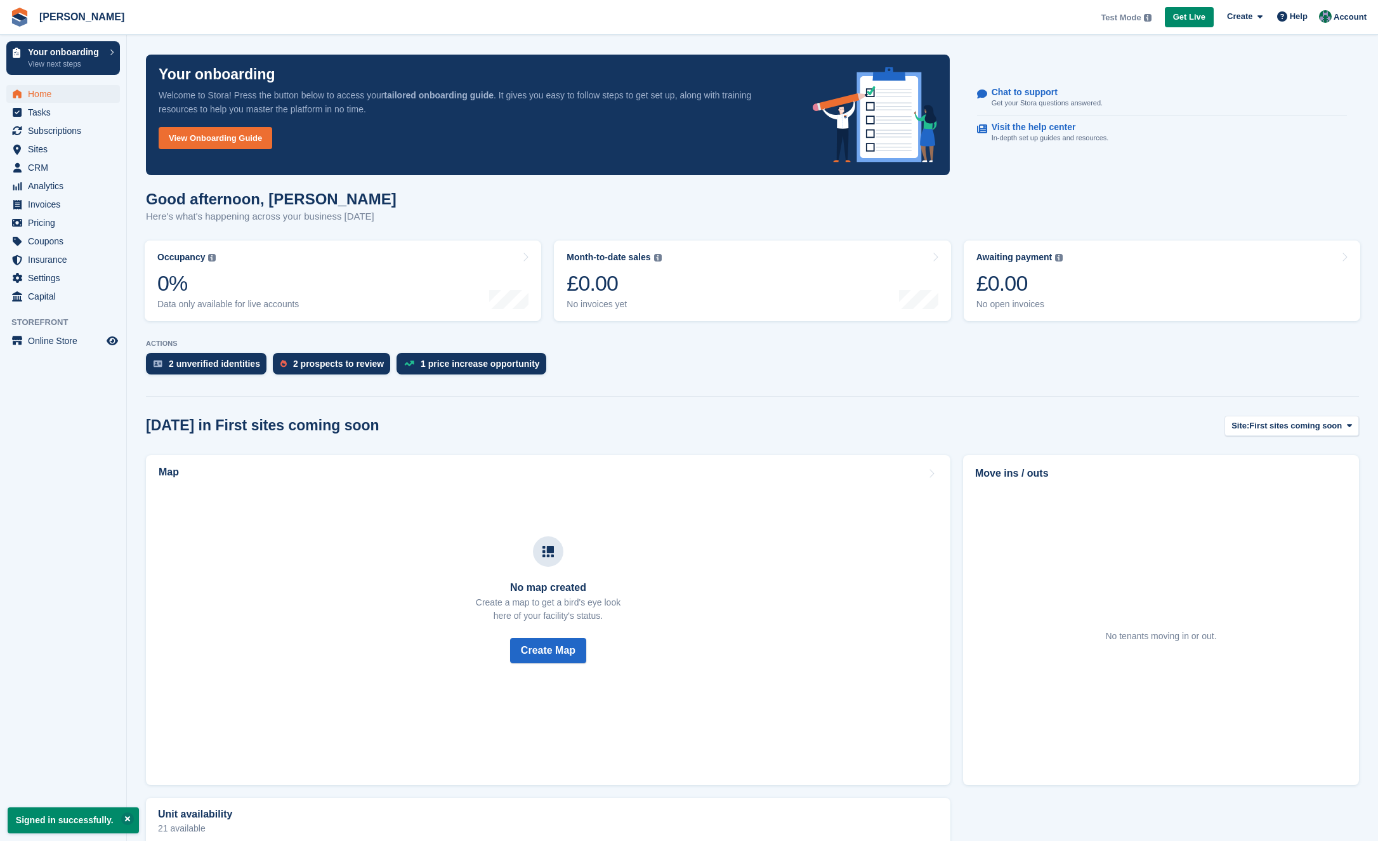 The width and height of the screenshot is (1378, 841). I want to click on img: onboarding-info-6c161a55d2c0e0a8cae90662b2fe09162a5109e8cc188191df67fb4f79e88e88.svg, so click(875, 115).